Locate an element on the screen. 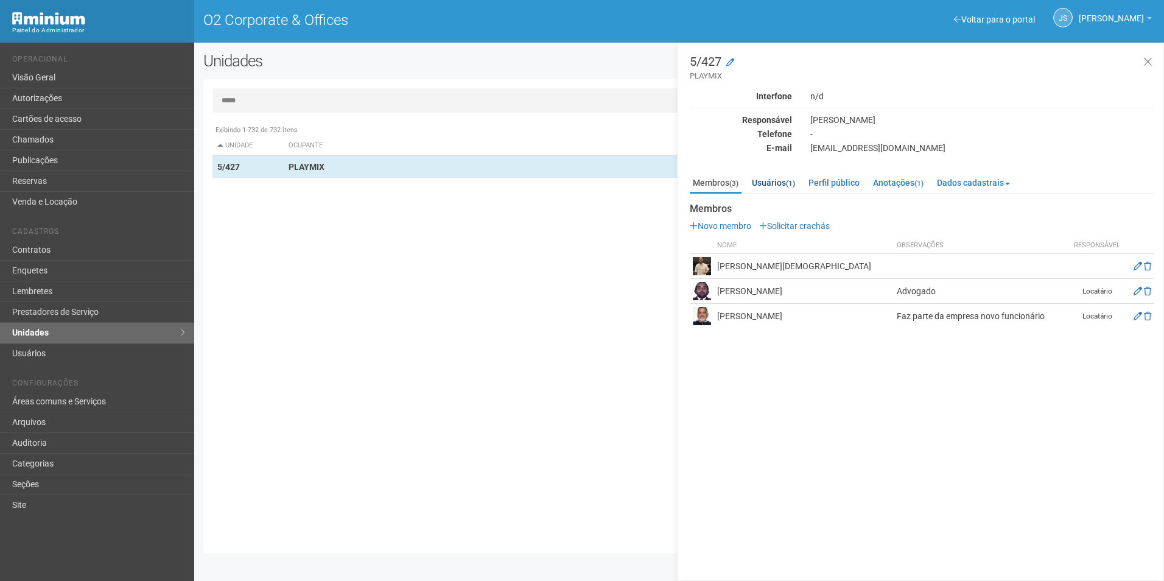 The width and height of the screenshot is (1164, 581). div: Responsável is located at coordinates (741, 120).